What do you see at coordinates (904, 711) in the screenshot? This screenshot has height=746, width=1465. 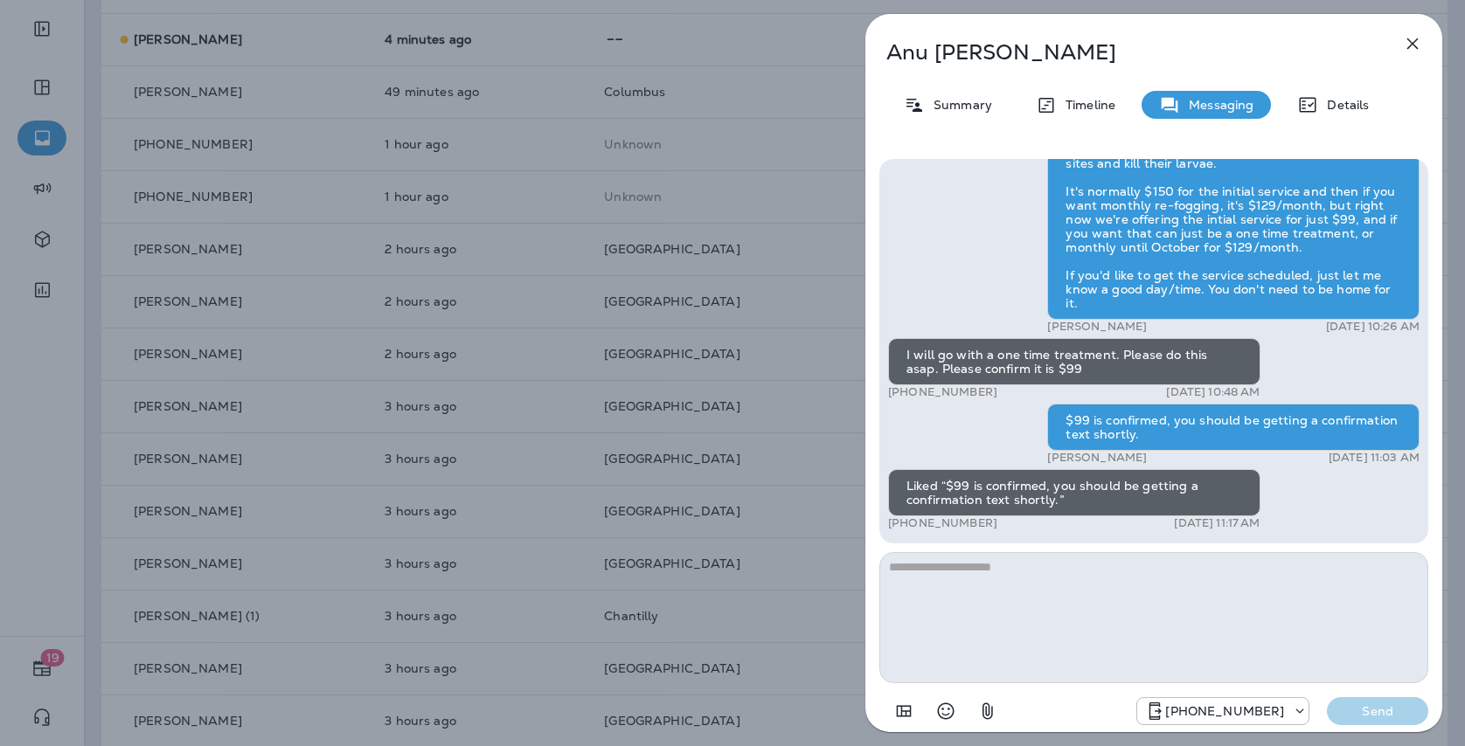 I see `button: Add in a premade template` at bounding box center [904, 711].